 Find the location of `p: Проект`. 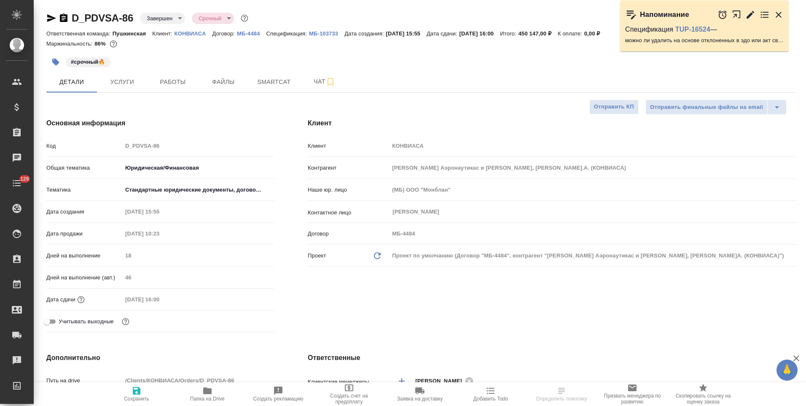

p: Проект is located at coordinates (317, 256).